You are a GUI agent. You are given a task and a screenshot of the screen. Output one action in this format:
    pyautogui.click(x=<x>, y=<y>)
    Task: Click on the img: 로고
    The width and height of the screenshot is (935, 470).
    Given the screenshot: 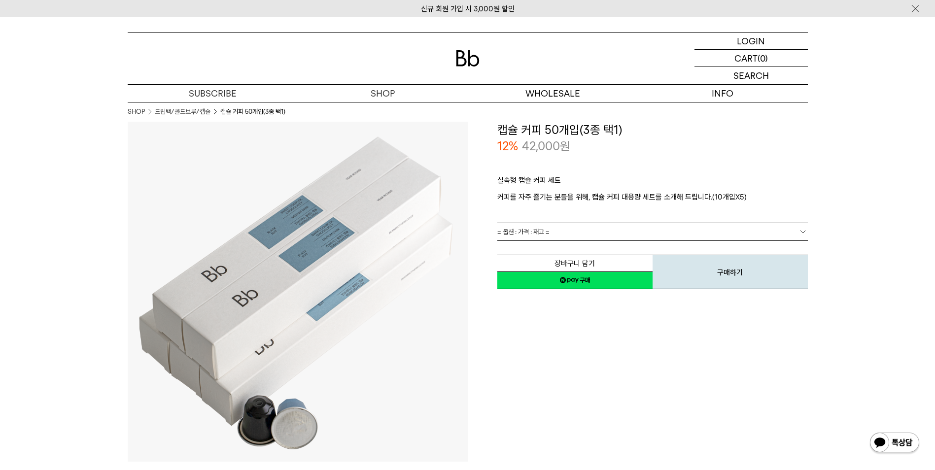 What is the action you would take?
    pyautogui.click(x=468, y=58)
    